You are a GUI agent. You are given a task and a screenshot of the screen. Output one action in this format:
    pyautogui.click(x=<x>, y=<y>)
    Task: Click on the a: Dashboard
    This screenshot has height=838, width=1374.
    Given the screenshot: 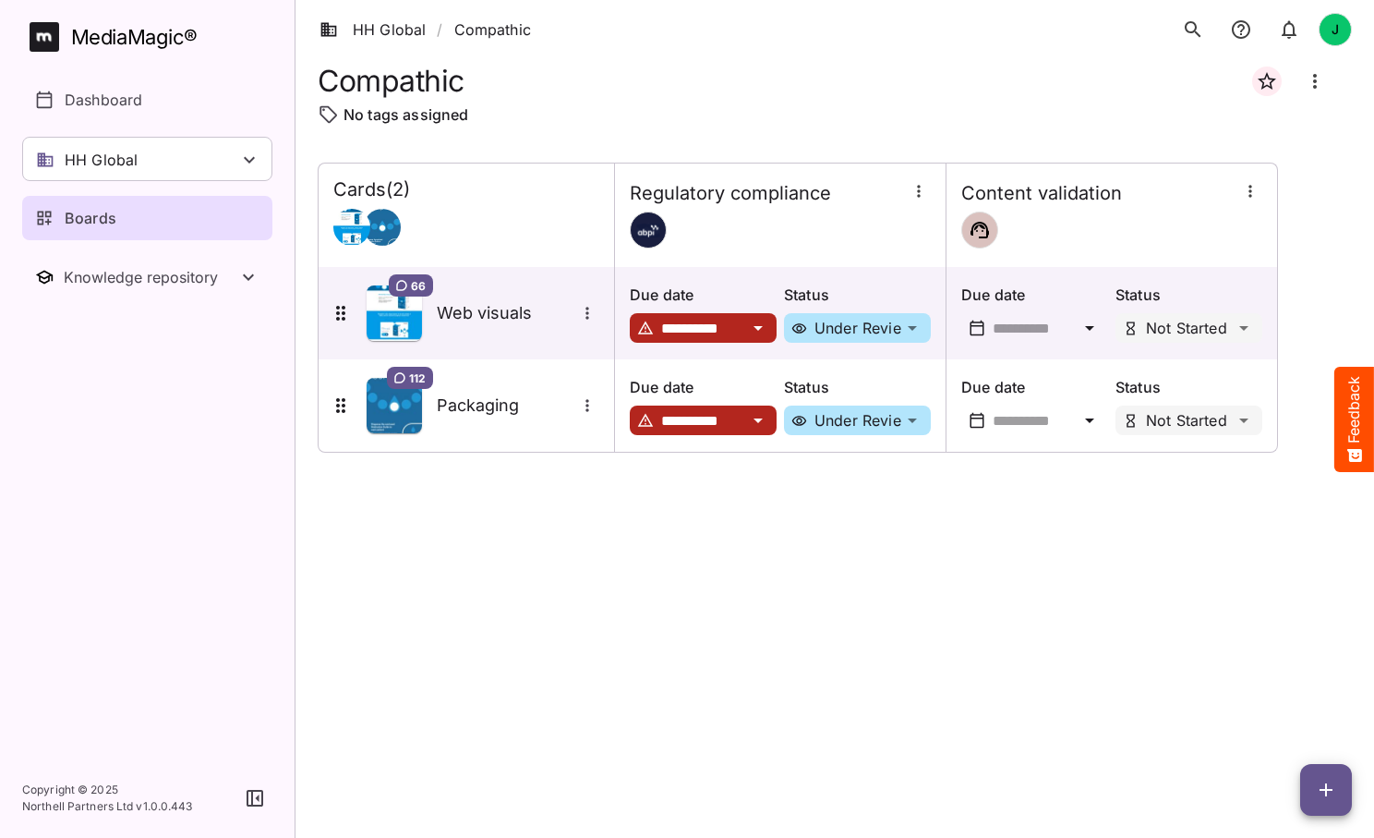 What is the action you would take?
    pyautogui.click(x=147, y=100)
    